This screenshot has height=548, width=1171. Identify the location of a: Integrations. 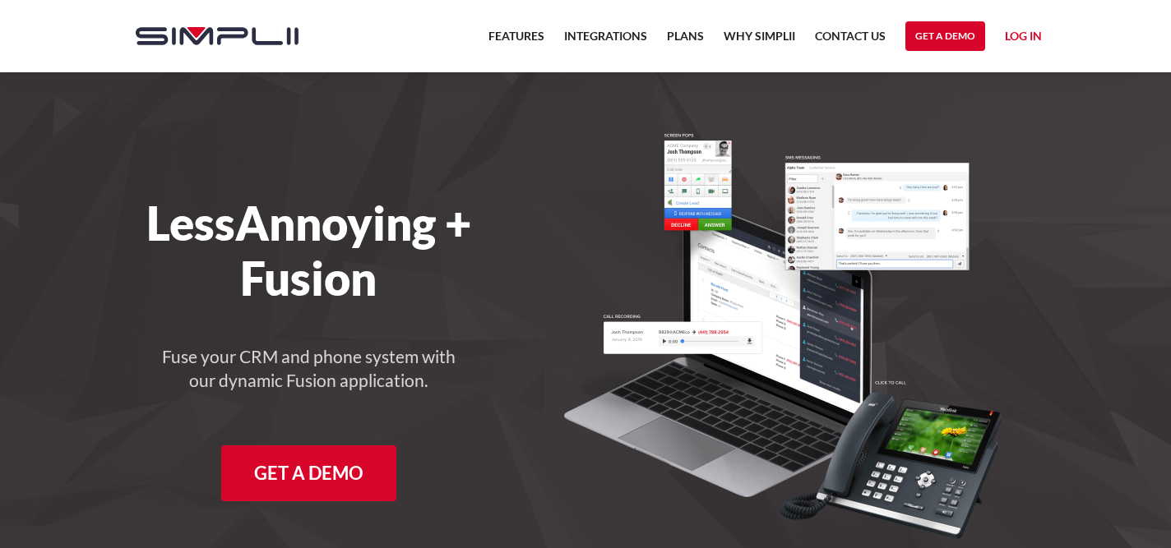
(605, 41).